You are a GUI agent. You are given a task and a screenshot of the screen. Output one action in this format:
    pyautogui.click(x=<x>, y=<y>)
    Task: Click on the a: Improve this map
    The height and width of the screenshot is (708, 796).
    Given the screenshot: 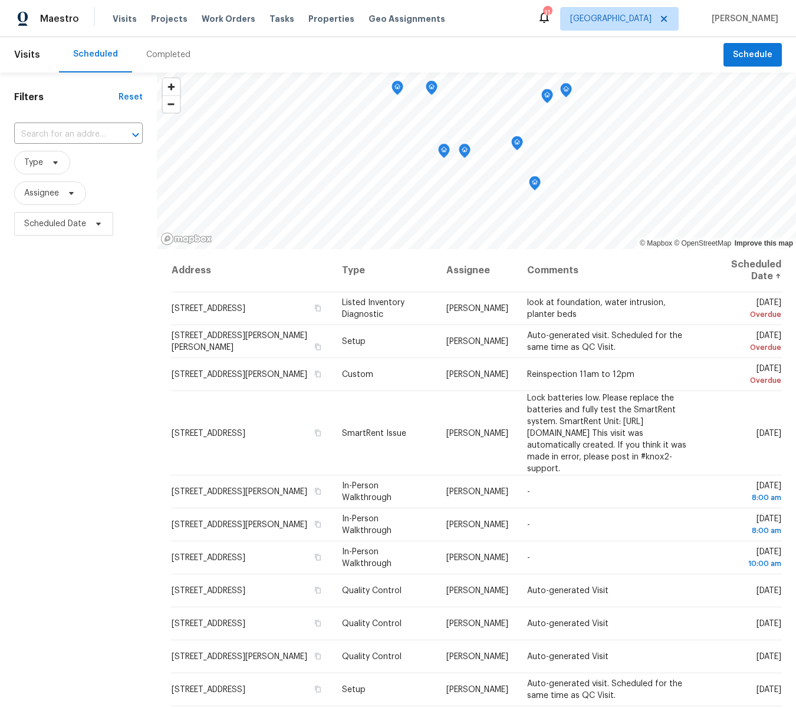 What is the action you would take?
    pyautogui.click(x=763, y=243)
    